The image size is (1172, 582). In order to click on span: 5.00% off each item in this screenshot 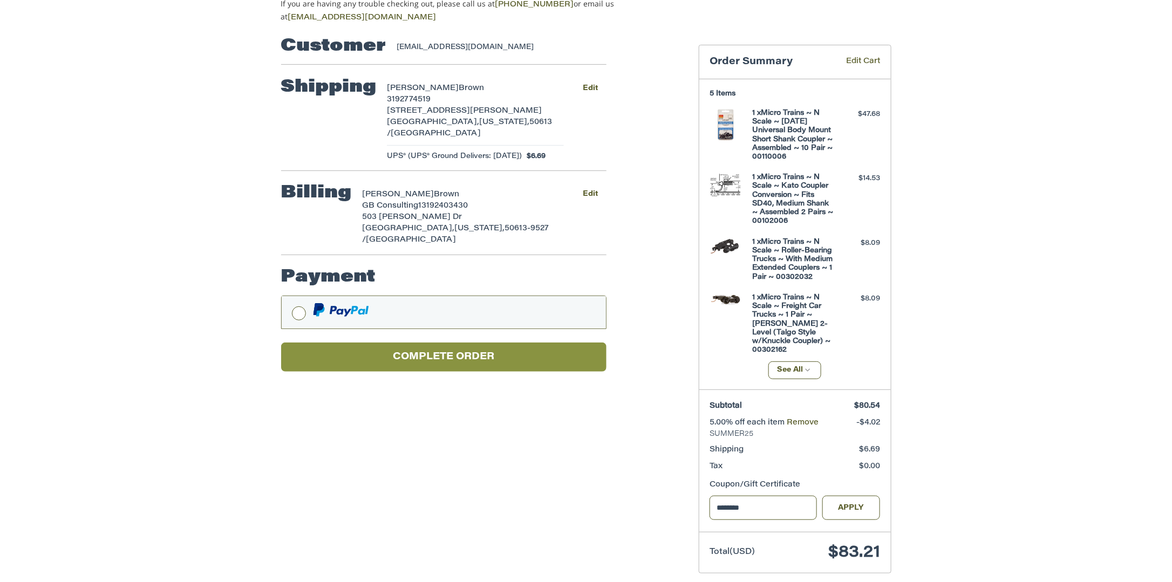, I will do `click(748, 423)`.